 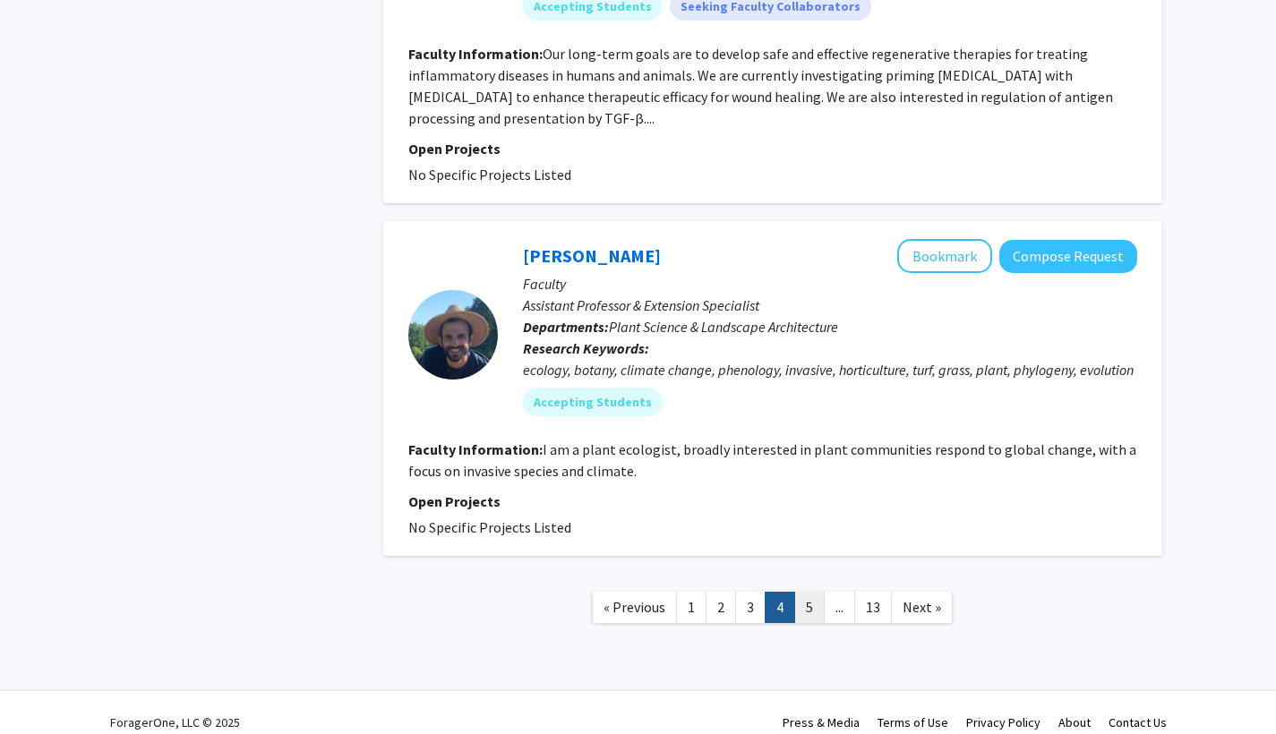 I want to click on button: Add Dan Buonaiuto to Bookmarks, so click(x=944, y=256).